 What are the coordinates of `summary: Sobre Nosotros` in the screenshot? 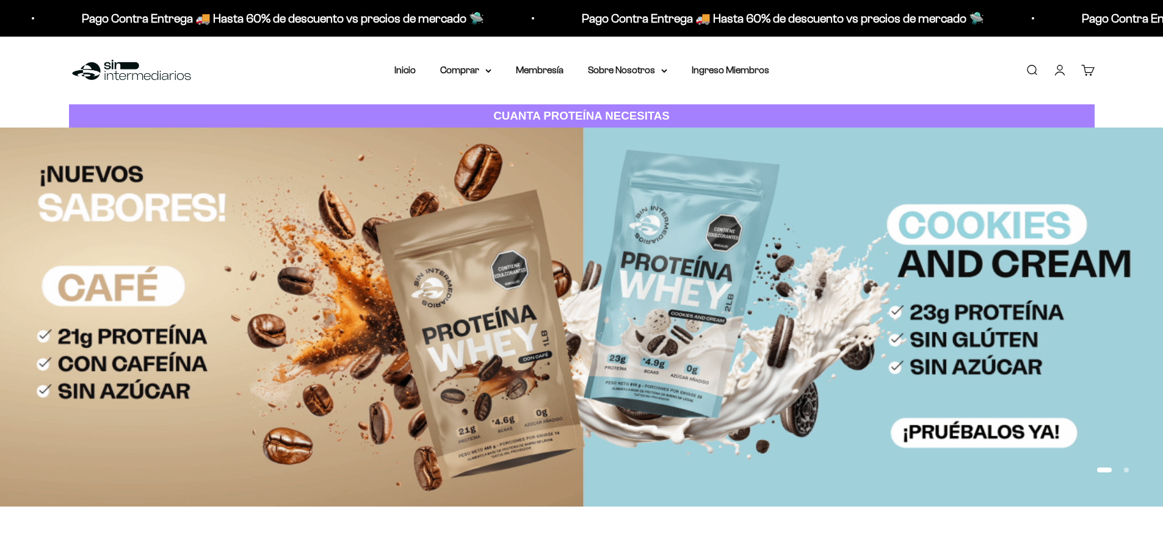 It's located at (627, 70).